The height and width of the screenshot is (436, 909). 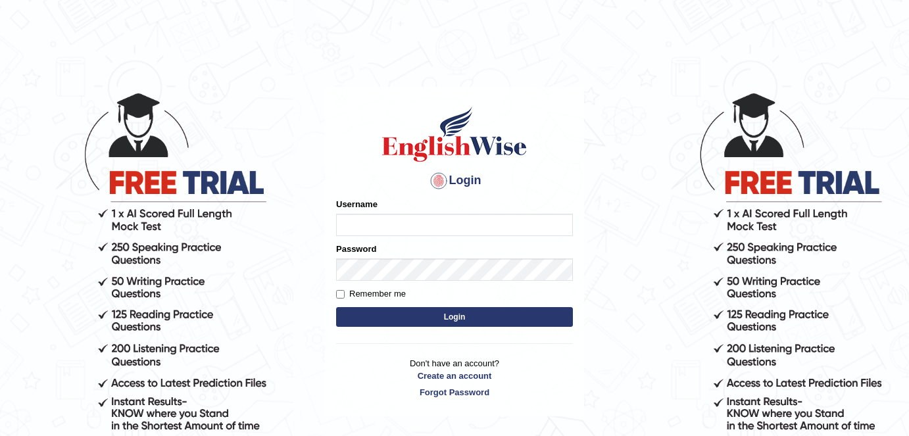 What do you see at coordinates (454, 377) in the screenshot?
I see `p: Don't have an account?` at bounding box center [454, 377].